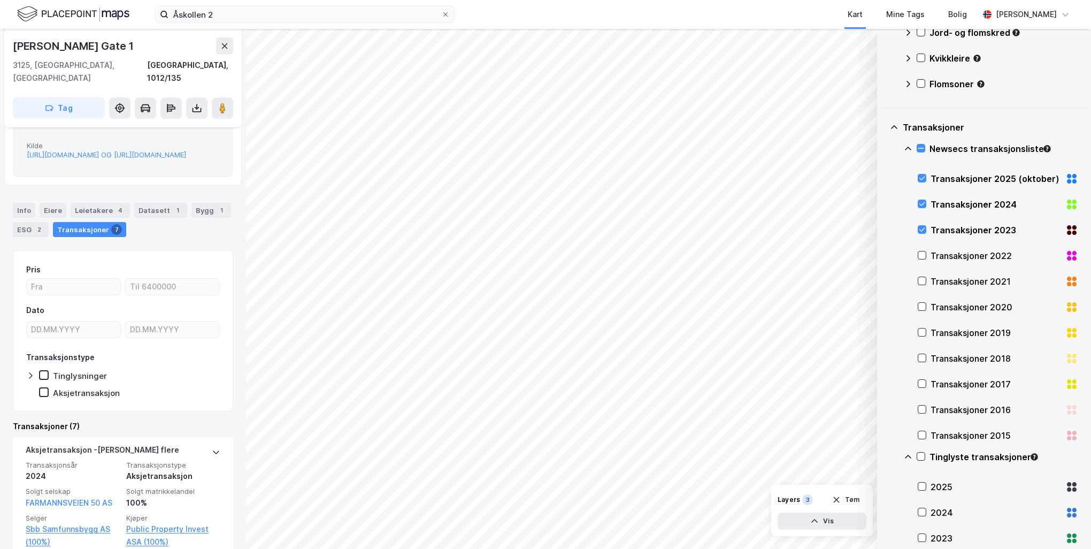  What do you see at coordinates (996, 179) in the screenshot?
I see `div: Transaksjoner 2025 (oktober)` at bounding box center [996, 179].